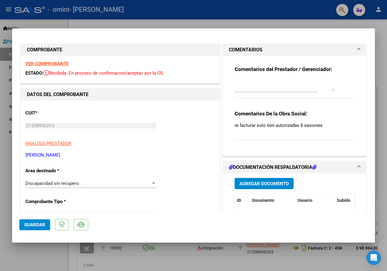 Image resolution: width=387 pixels, height=271 pixels. Describe the element at coordinates (295, 126) in the screenshot. I see `p: re facturar solo tien autorizadas 8 sesiones` at that location.